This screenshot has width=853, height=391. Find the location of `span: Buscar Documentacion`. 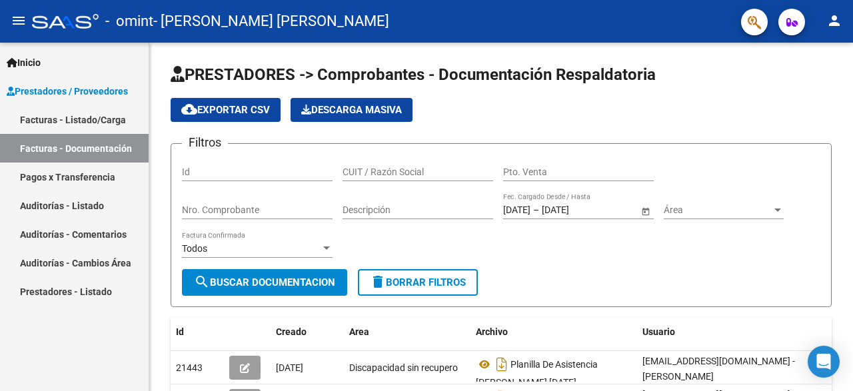

span: Buscar Documentacion is located at coordinates (264, 282).